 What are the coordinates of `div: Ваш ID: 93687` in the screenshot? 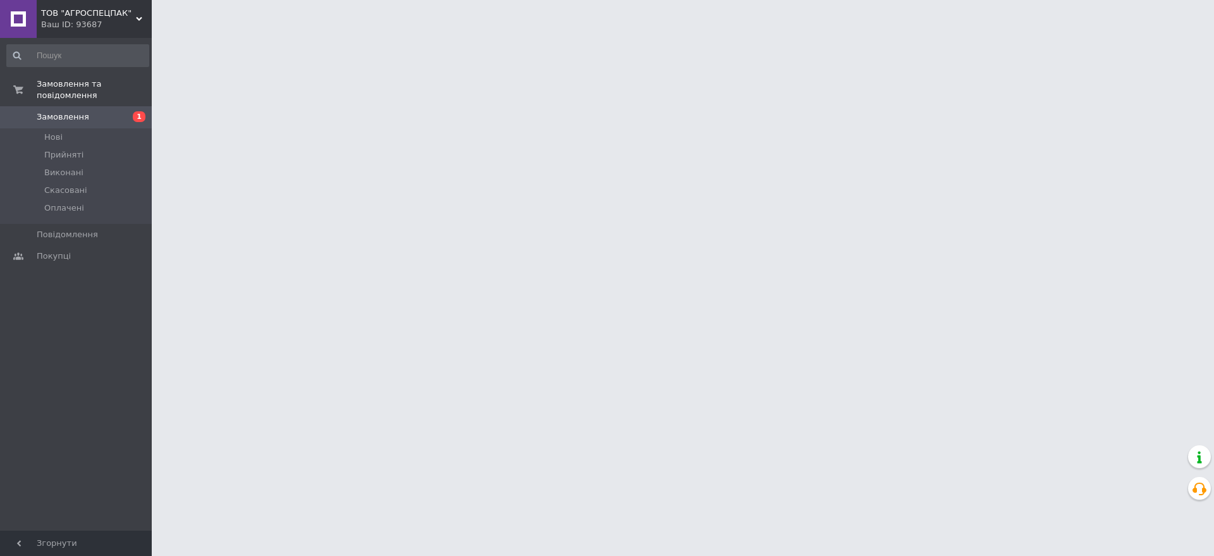 It's located at (96, 25).